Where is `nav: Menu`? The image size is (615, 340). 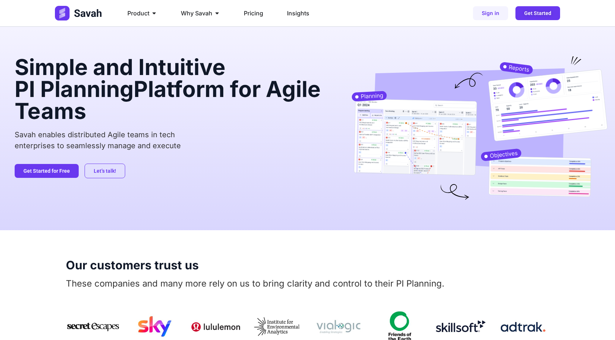 nav: Menu is located at coordinates (250, 13).